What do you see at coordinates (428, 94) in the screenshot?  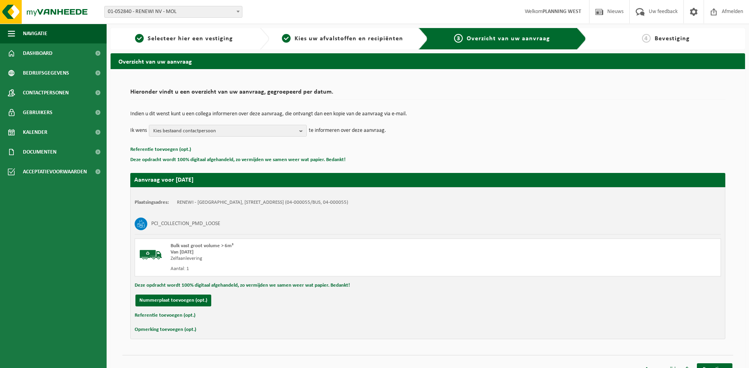 I see `h2: Hieronder vindt u een overzicht van uw aanvraag, gegroepeerd per datum.` at bounding box center [428, 94].